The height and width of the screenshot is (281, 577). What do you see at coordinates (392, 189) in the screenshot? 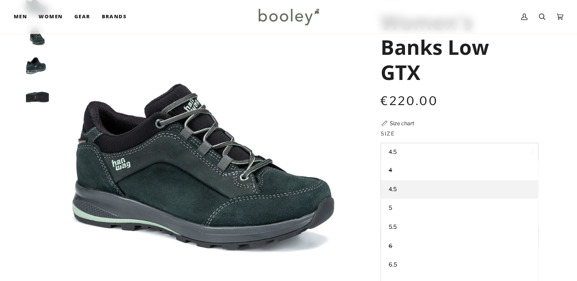
I see `span: 4.5` at bounding box center [392, 189].